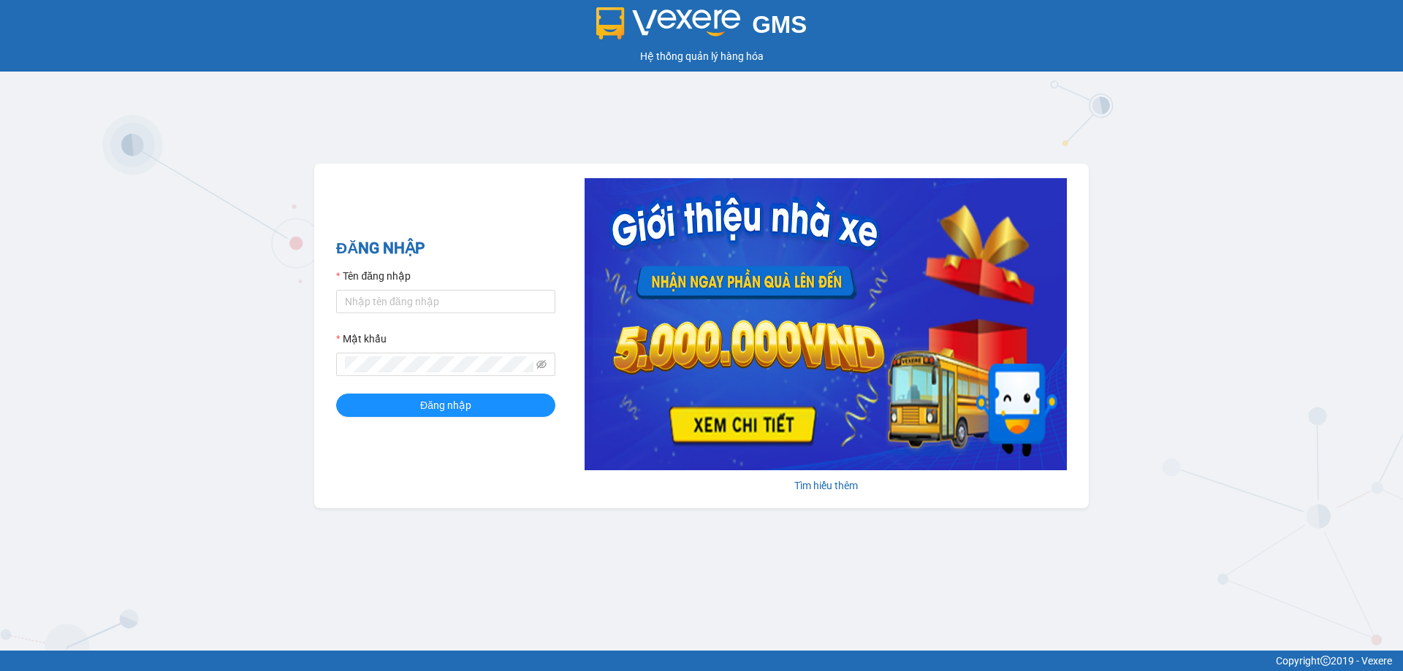 This screenshot has height=671, width=1403. What do you see at coordinates (439, 365) in the screenshot?
I see `input: Mật khẩu` at bounding box center [439, 365].